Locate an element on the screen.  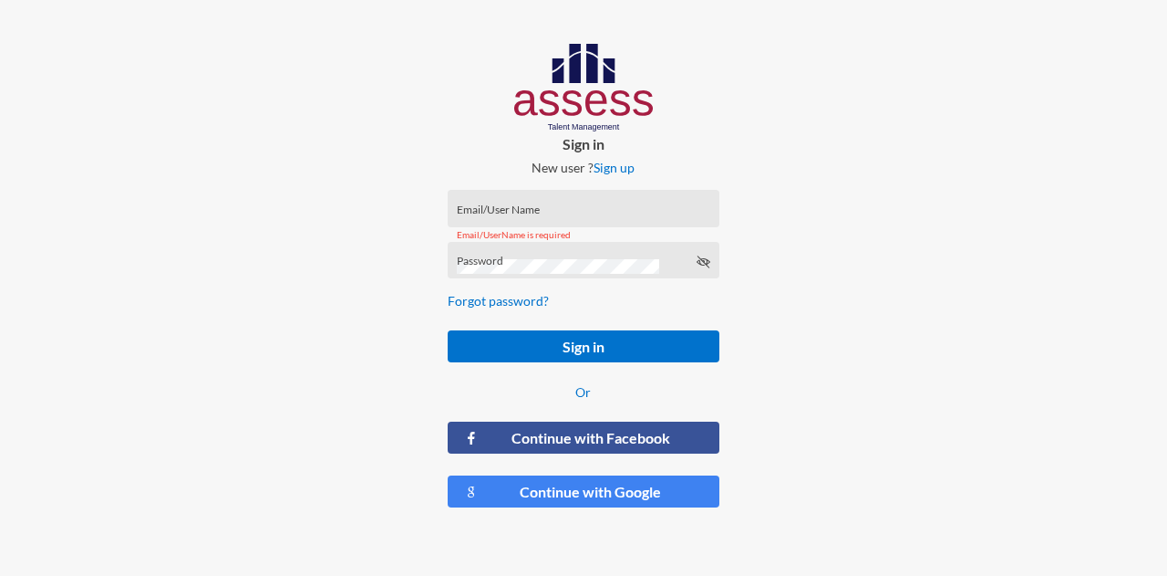
img: AssessLogoo.svg is located at coordinates (584, 88).